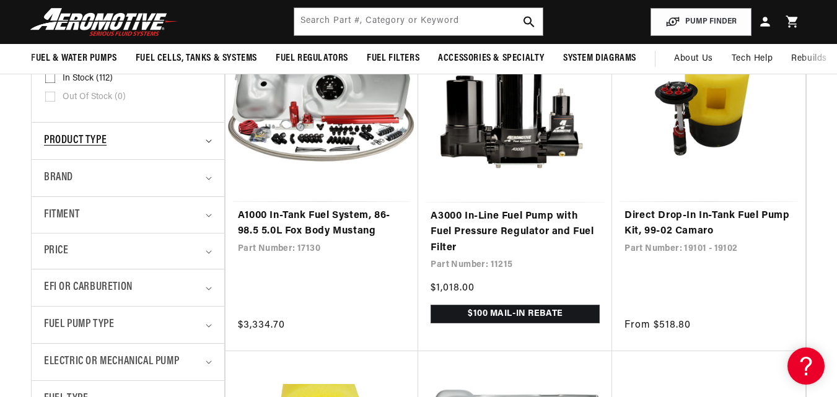 The width and height of the screenshot is (837, 397). Describe the element at coordinates (752, 59) in the screenshot. I see `summary: Tech Help` at that location.